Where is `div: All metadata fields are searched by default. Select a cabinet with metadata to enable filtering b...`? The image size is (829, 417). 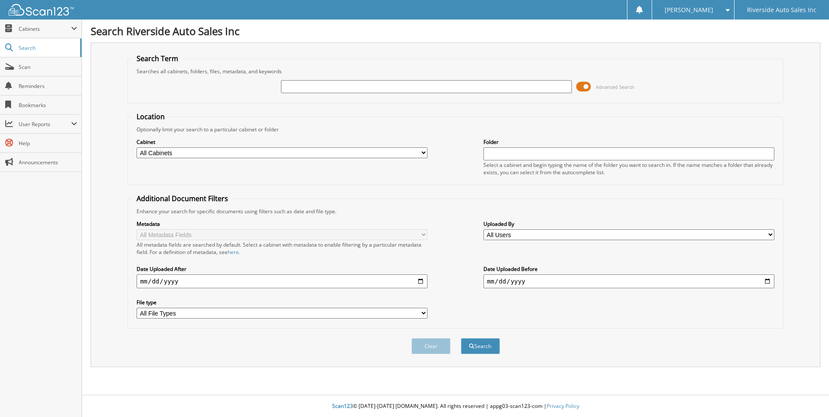
div: All metadata fields are searched by default. Select a cabinet with metadata to enable filtering b... is located at coordinates (282, 248).